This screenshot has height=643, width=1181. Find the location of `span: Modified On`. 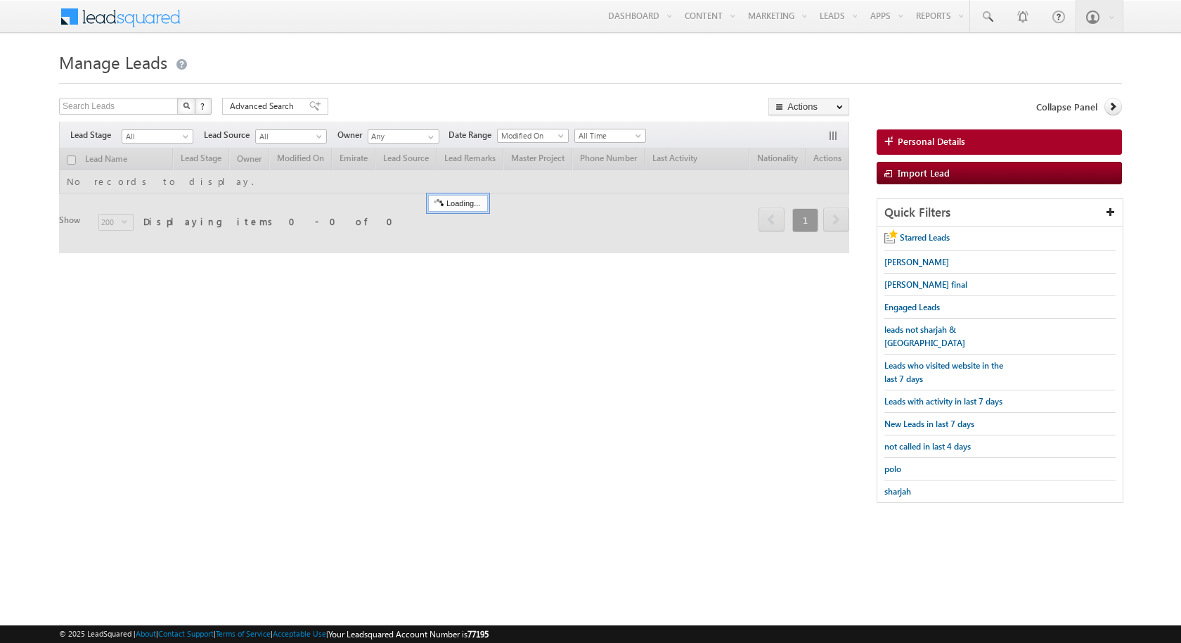

span: Modified On is located at coordinates (531, 136).